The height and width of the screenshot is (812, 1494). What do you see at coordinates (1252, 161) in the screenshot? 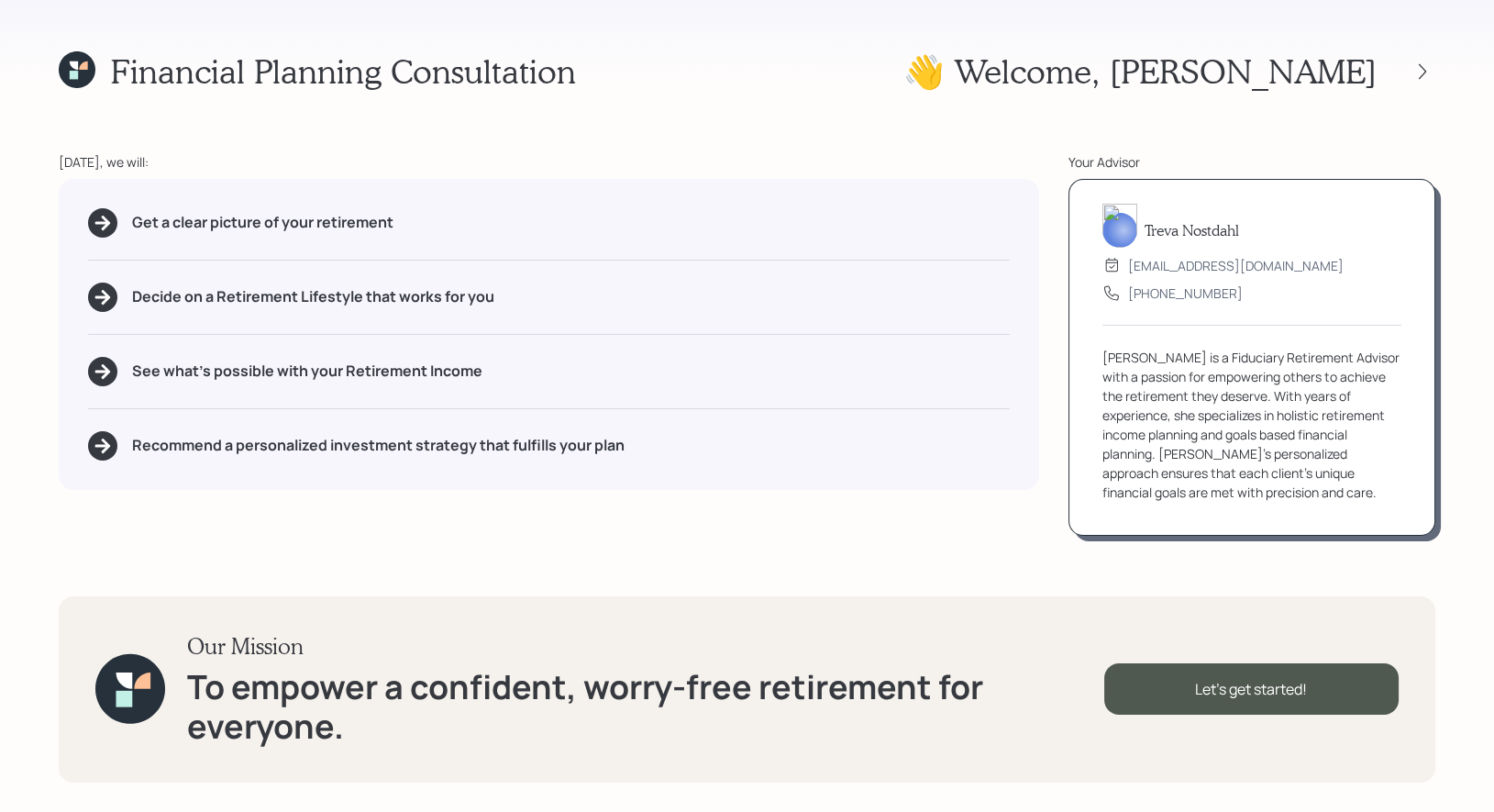
I see `div: Your Advisor` at bounding box center [1252, 161].